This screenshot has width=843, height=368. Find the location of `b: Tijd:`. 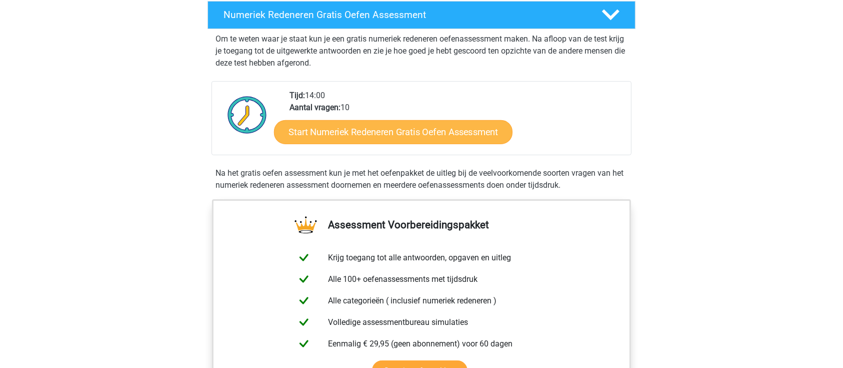

b: Tijd: is located at coordinates (297, 95).